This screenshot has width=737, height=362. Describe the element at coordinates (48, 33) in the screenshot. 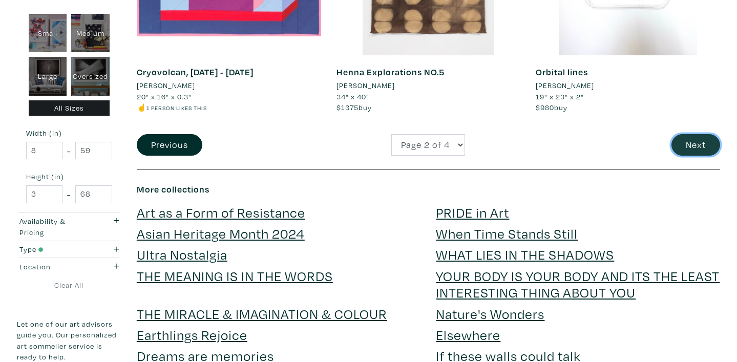

I see `div: Small` at that location.